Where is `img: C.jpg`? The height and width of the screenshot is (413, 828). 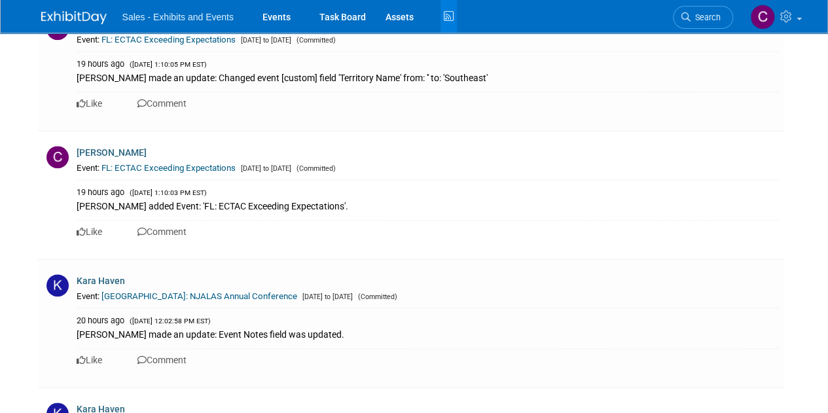 img: C.jpg is located at coordinates (58, 157).